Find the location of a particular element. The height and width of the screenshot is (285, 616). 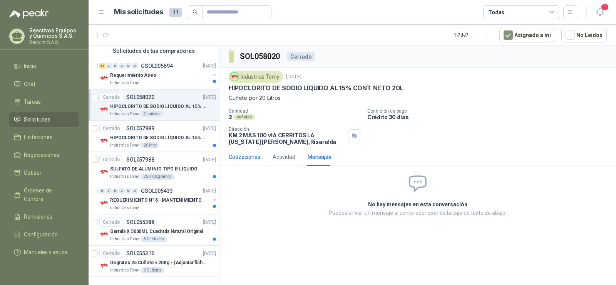

a: Solicitudes is located at coordinates (44, 119).